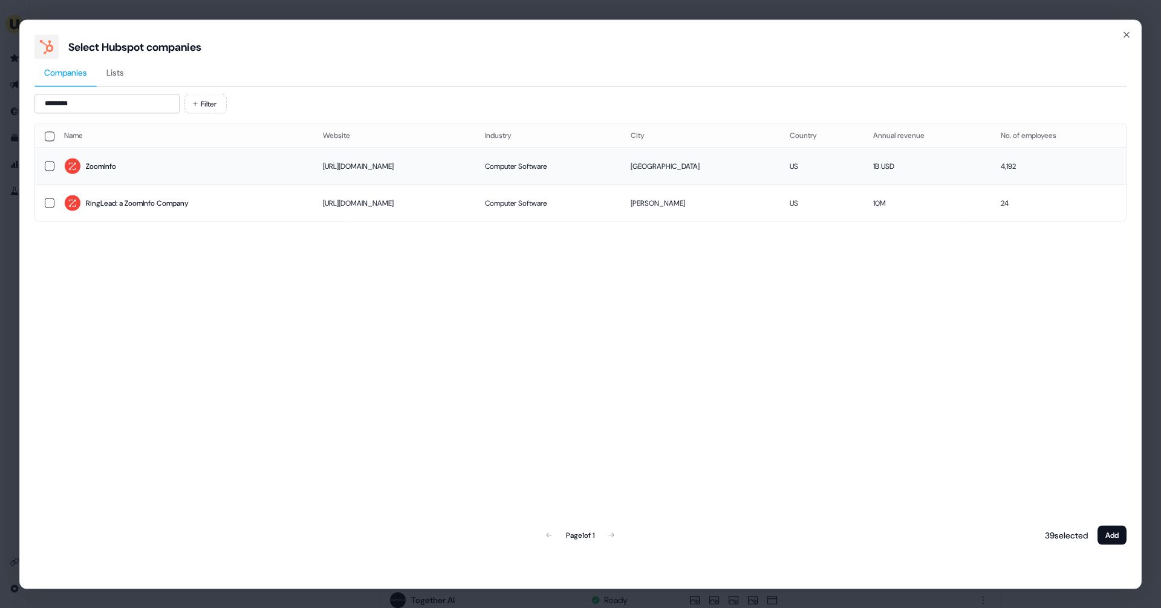  I want to click on span: Companies, so click(65, 72).